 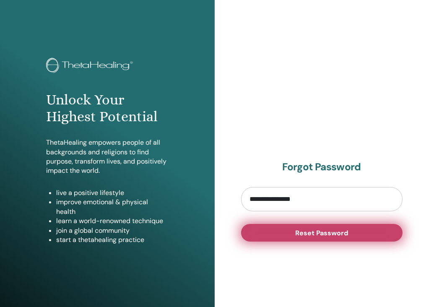 I want to click on li: improve emotional & physical health, so click(x=112, y=207).